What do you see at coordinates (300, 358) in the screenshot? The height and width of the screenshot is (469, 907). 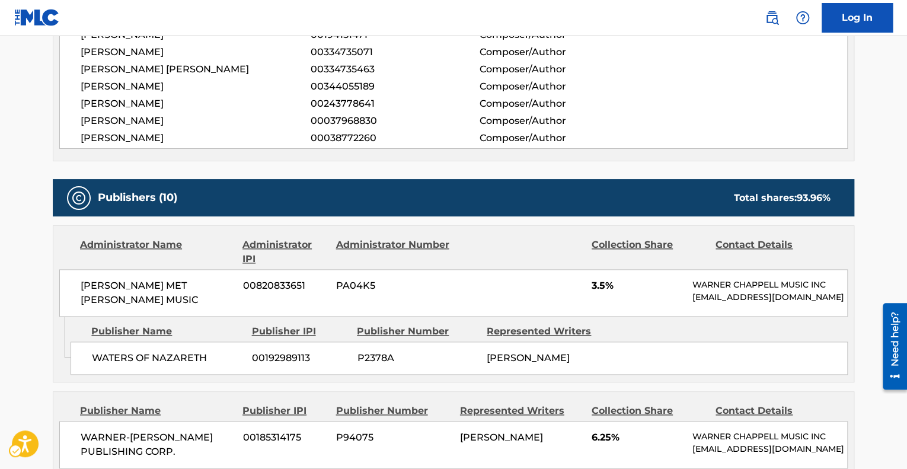 I see `span: 00192989113` at bounding box center [300, 358].